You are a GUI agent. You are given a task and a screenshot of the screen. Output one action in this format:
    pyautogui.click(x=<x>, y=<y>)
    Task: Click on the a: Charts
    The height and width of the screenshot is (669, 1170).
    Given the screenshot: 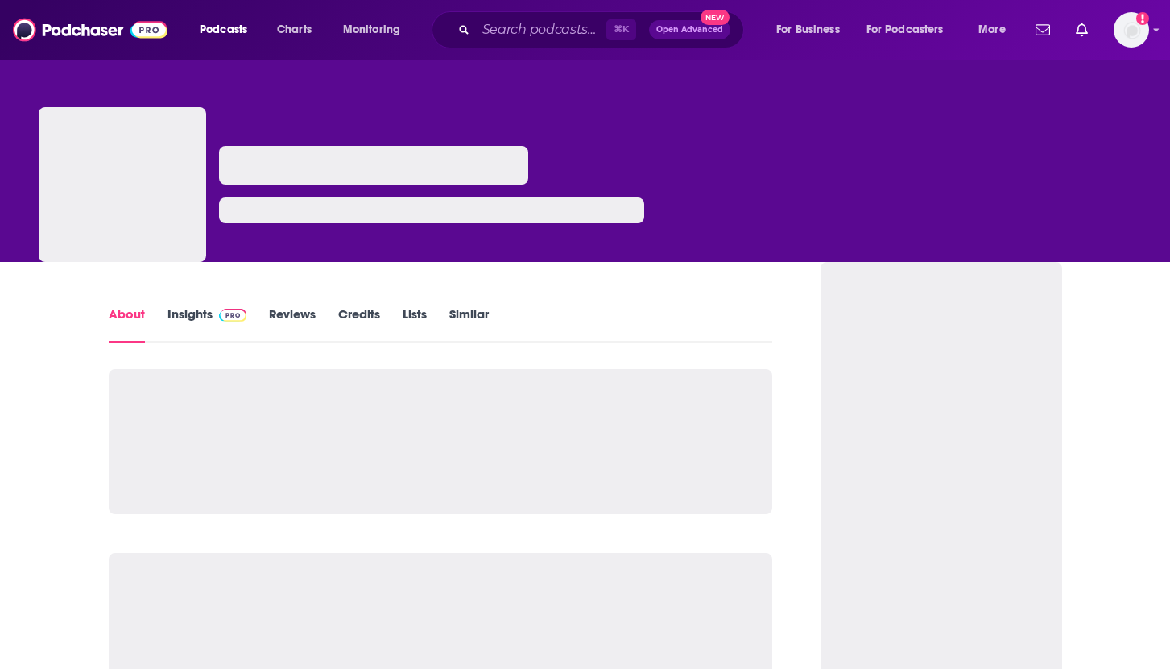 What is the action you would take?
    pyautogui.click(x=294, y=30)
    